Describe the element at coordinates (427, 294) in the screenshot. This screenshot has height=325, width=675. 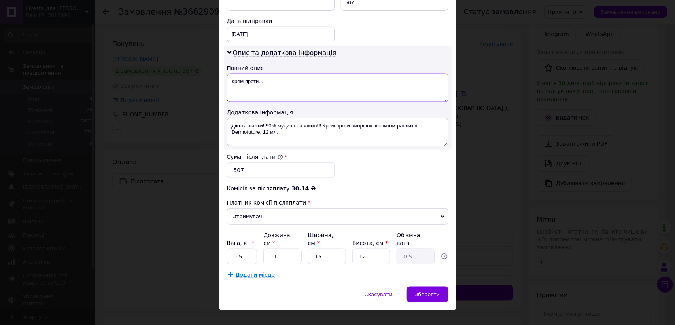
I see `span: Зберегти` at that location.